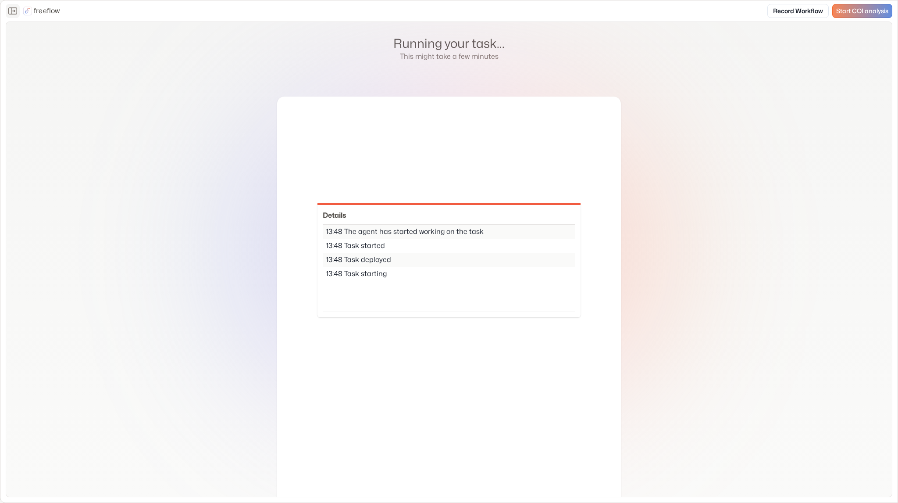 The height and width of the screenshot is (503, 898). What do you see at coordinates (42, 11) in the screenshot?
I see `a: freeflow` at bounding box center [42, 11].